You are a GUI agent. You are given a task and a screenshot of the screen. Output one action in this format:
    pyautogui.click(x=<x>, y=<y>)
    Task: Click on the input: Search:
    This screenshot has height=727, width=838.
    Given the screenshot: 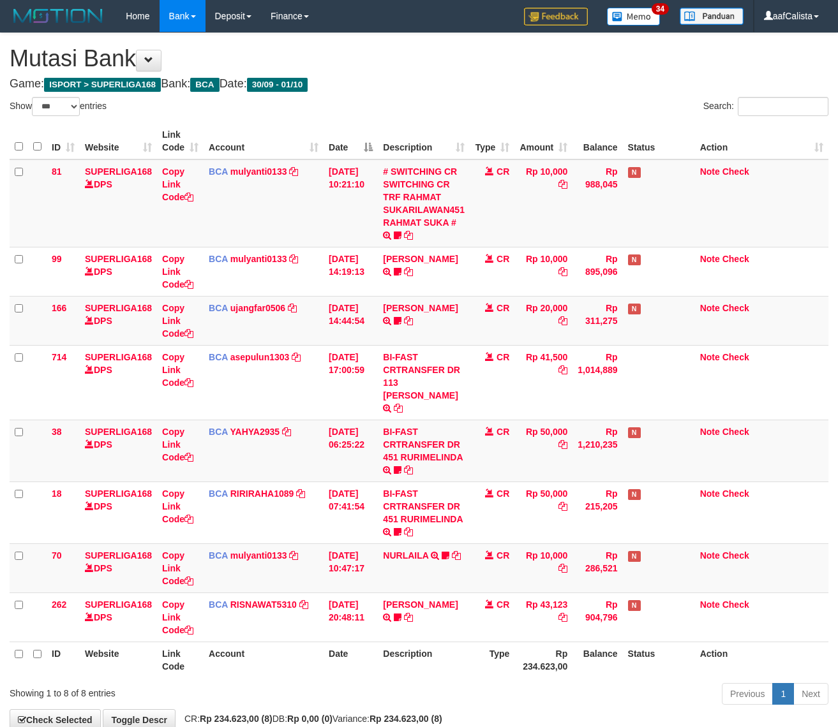 What is the action you would take?
    pyautogui.click(x=783, y=107)
    